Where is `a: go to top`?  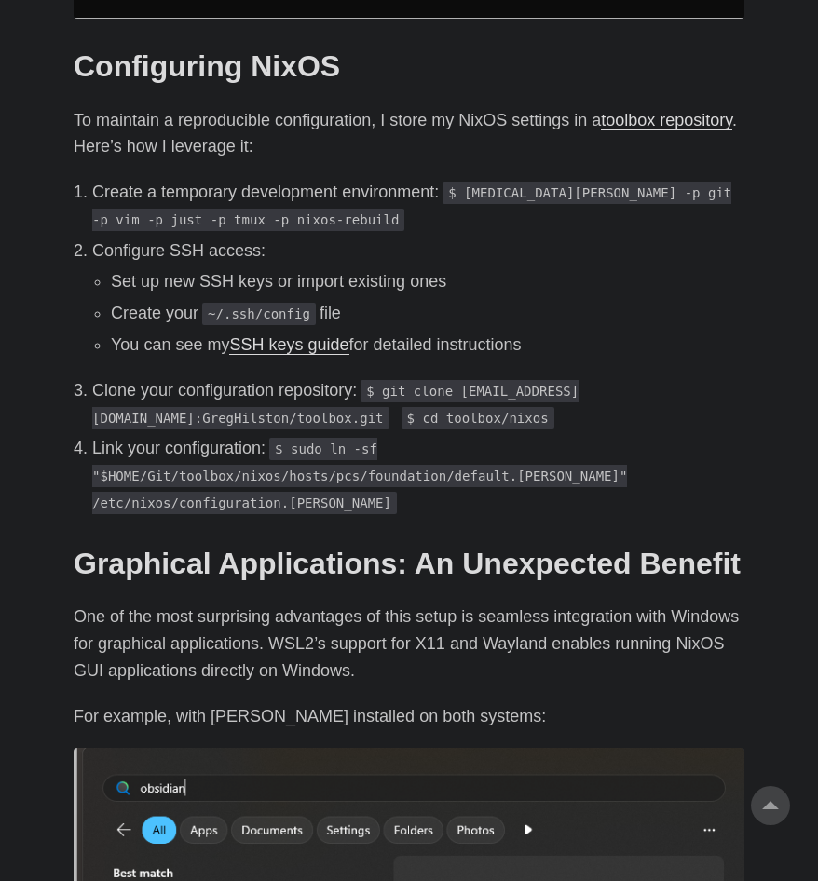
a: go to top is located at coordinates (770, 806).